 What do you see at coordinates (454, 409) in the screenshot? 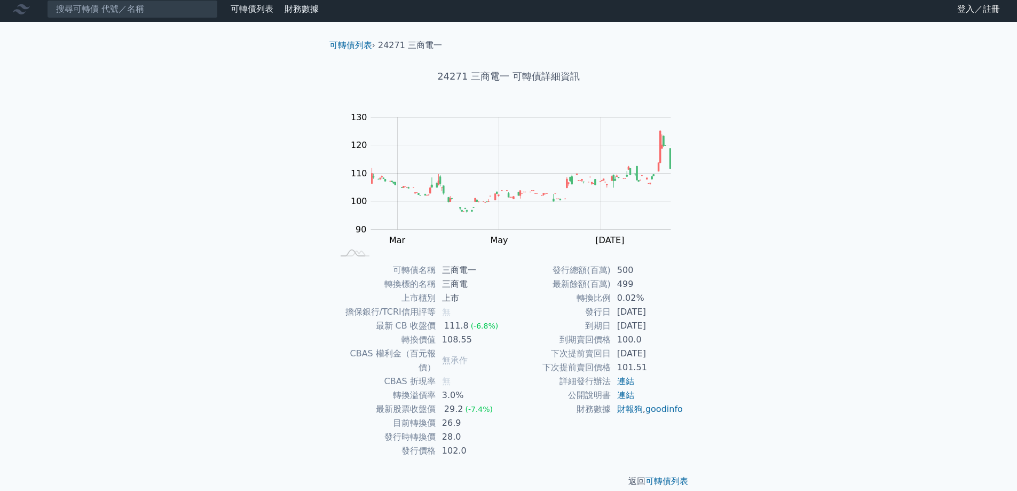
I see `div: 29.2` at bounding box center [454, 409].